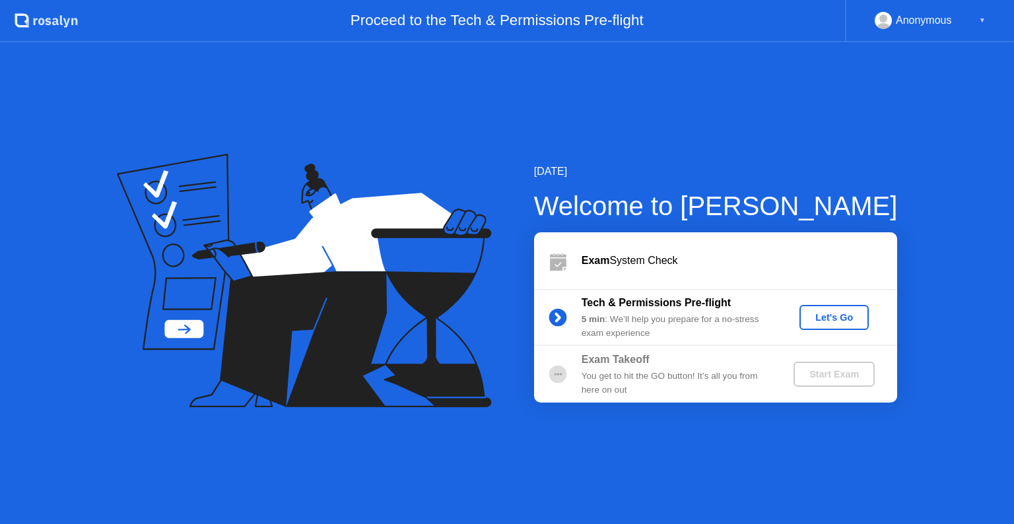 The image size is (1014, 524). I want to click on button: Let's Go, so click(834, 318).